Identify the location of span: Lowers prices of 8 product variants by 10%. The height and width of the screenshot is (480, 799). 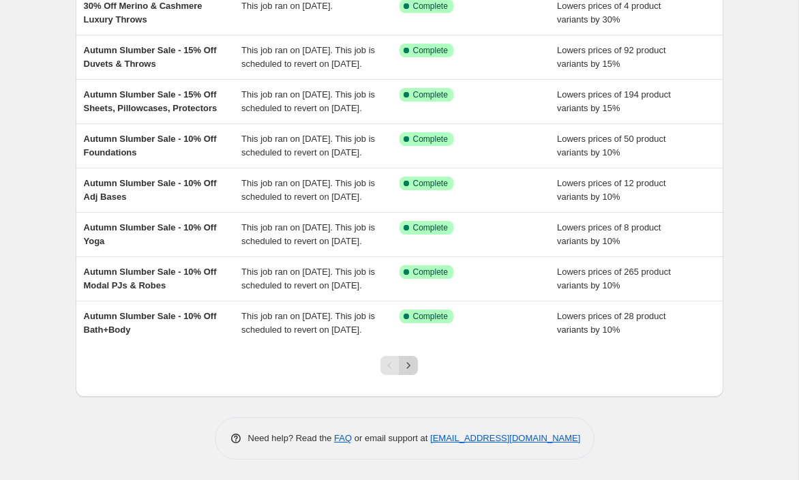
(609, 234).